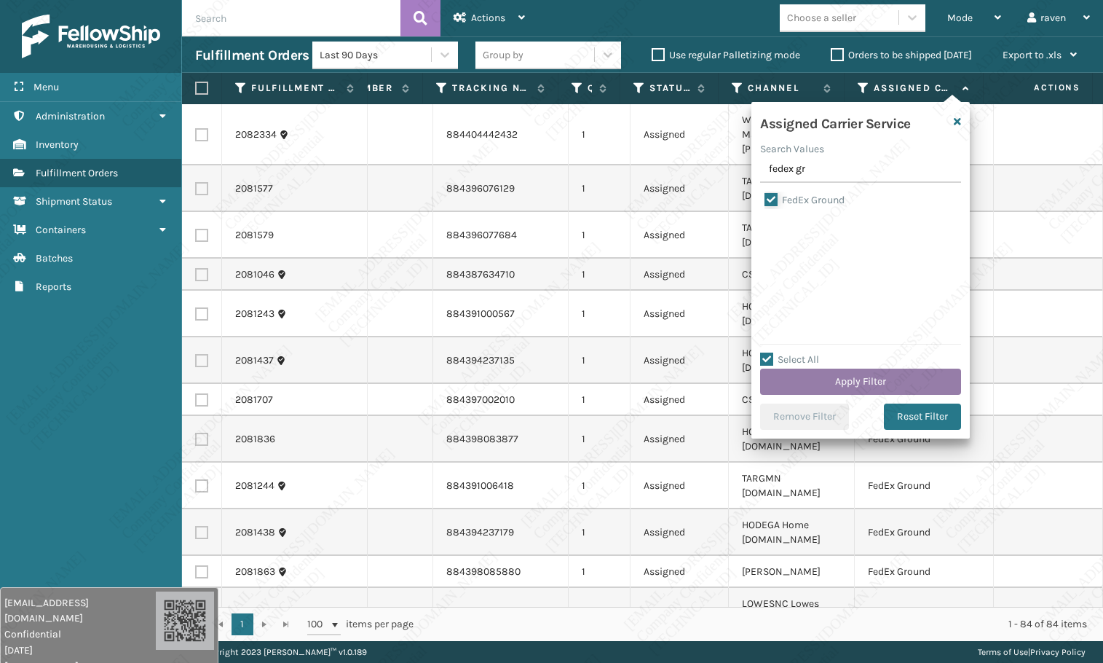 The height and width of the screenshot is (663, 1103). What do you see at coordinates (480, 485) in the screenshot?
I see `a: 884391006418` at bounding box center [480, 485].